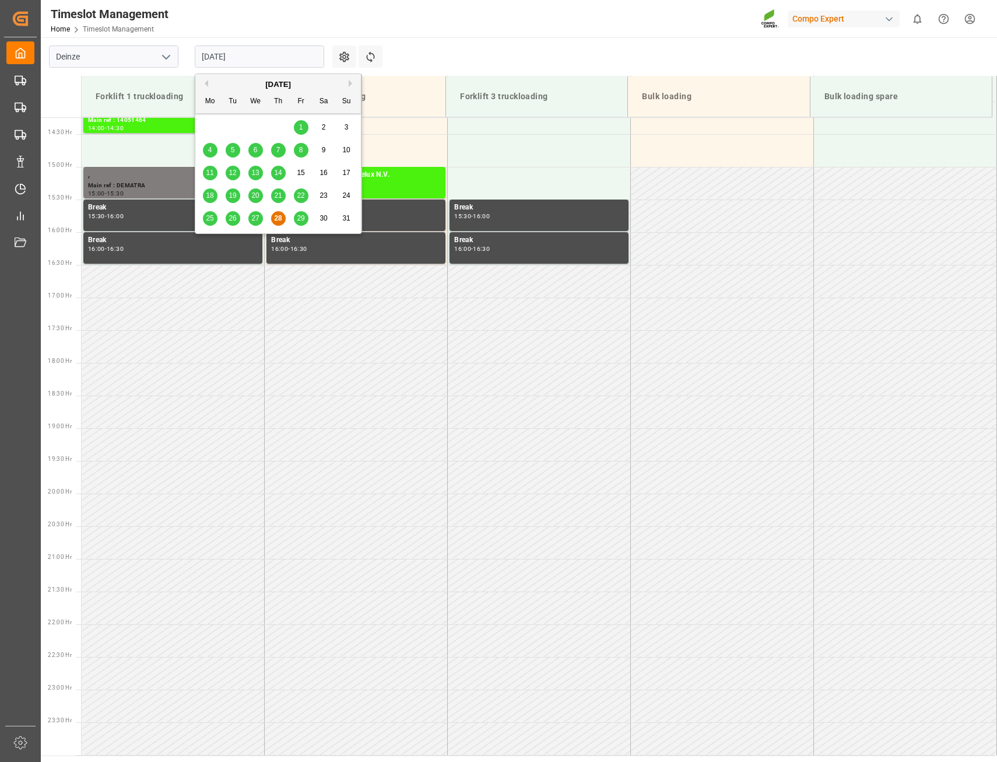 The image size is (997, 762). I want to click on span: 22, so click(300, 195).